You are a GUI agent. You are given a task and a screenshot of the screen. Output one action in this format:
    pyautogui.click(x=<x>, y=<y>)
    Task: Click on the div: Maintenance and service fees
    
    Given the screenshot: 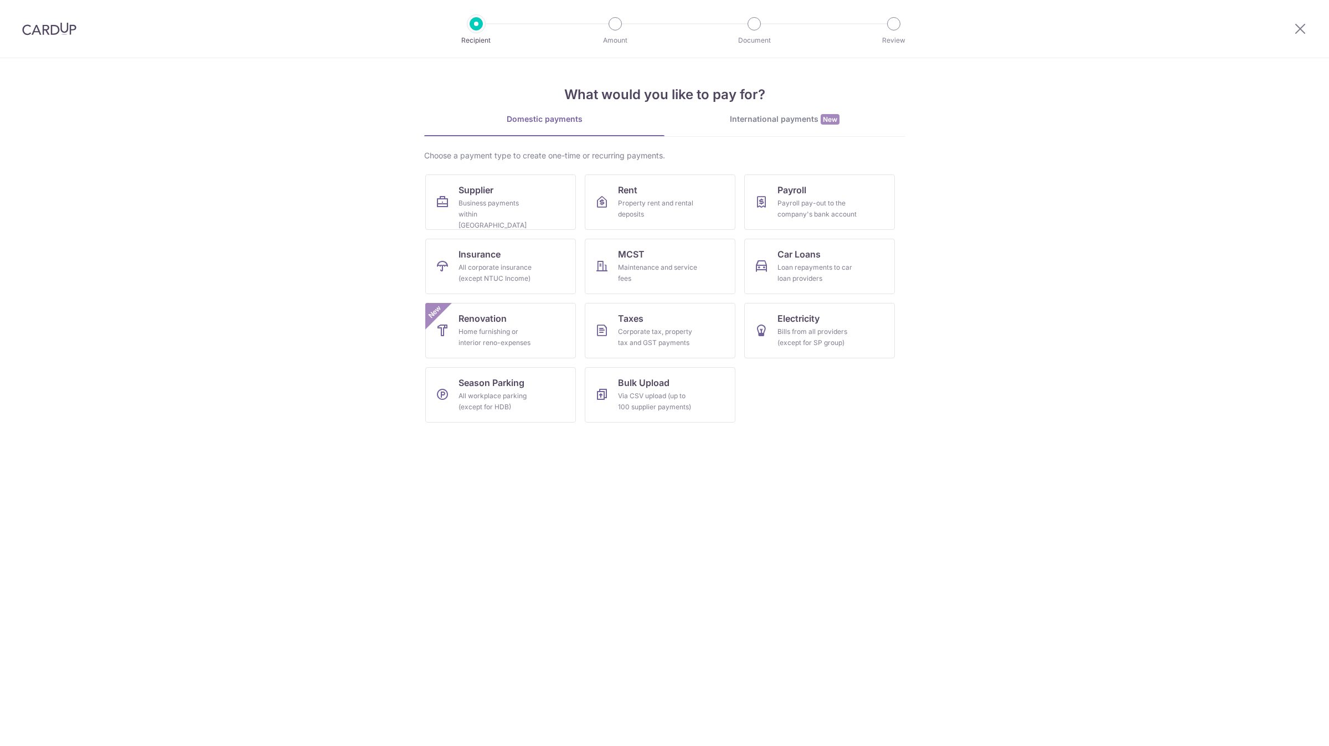 What is the action you would take?
    pyautogui.click(x=658, y=273)
    